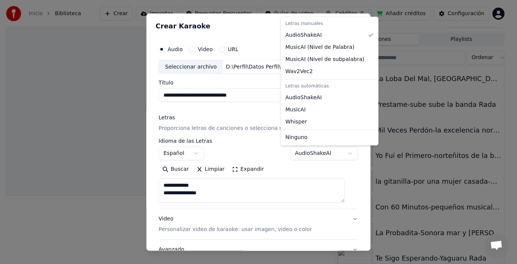 The image size is (517, 264). Describe the element at coordinates (320, 47) in the screenshot. I see `span: MusicAI ( Nivel de Palabra )` at that location.